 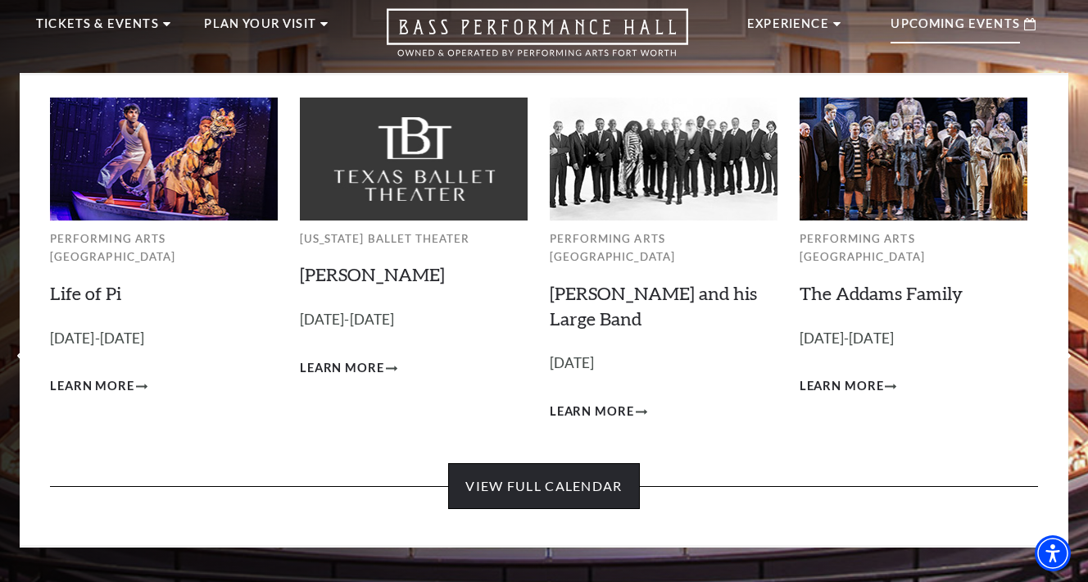 I want to click on img: Texas Ballet Theater, so click(x=414, y=158).